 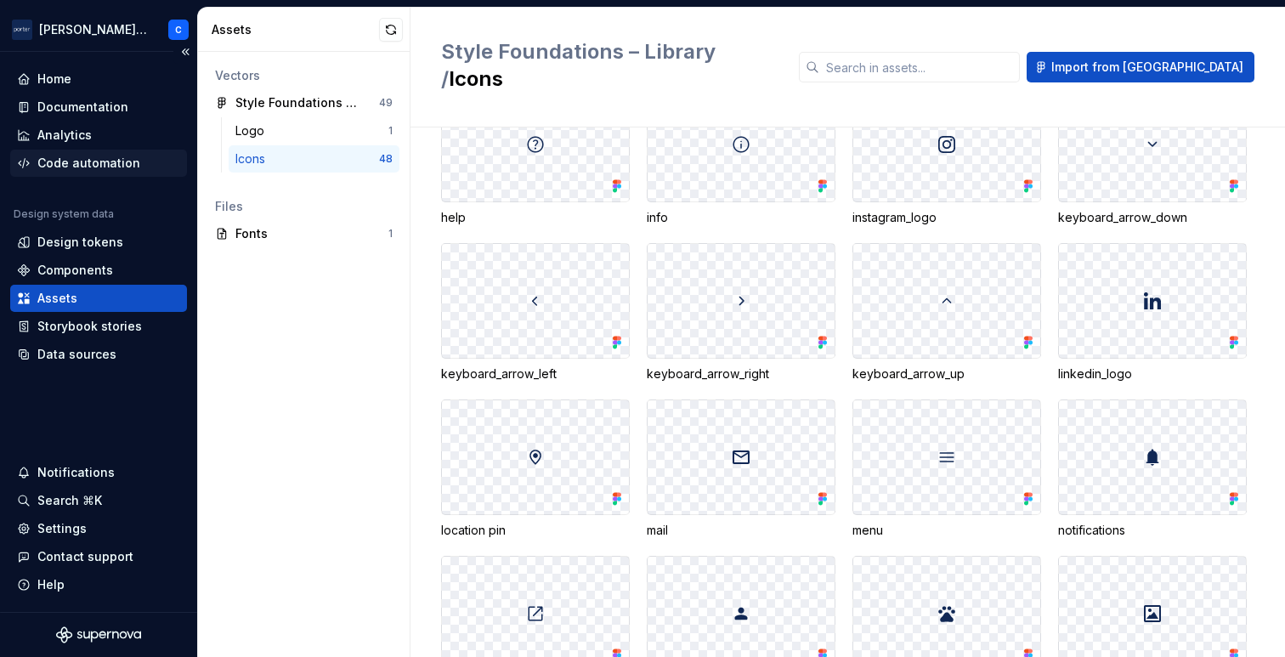 I want to click on a: Icons48, so click(x=314, y=159).